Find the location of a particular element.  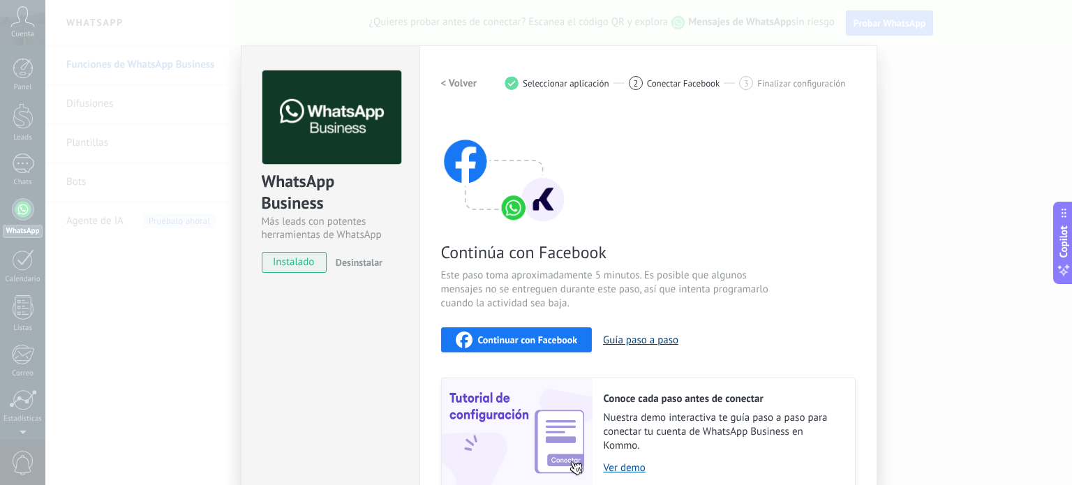

span: 2 is located at coordinates (635, 83).